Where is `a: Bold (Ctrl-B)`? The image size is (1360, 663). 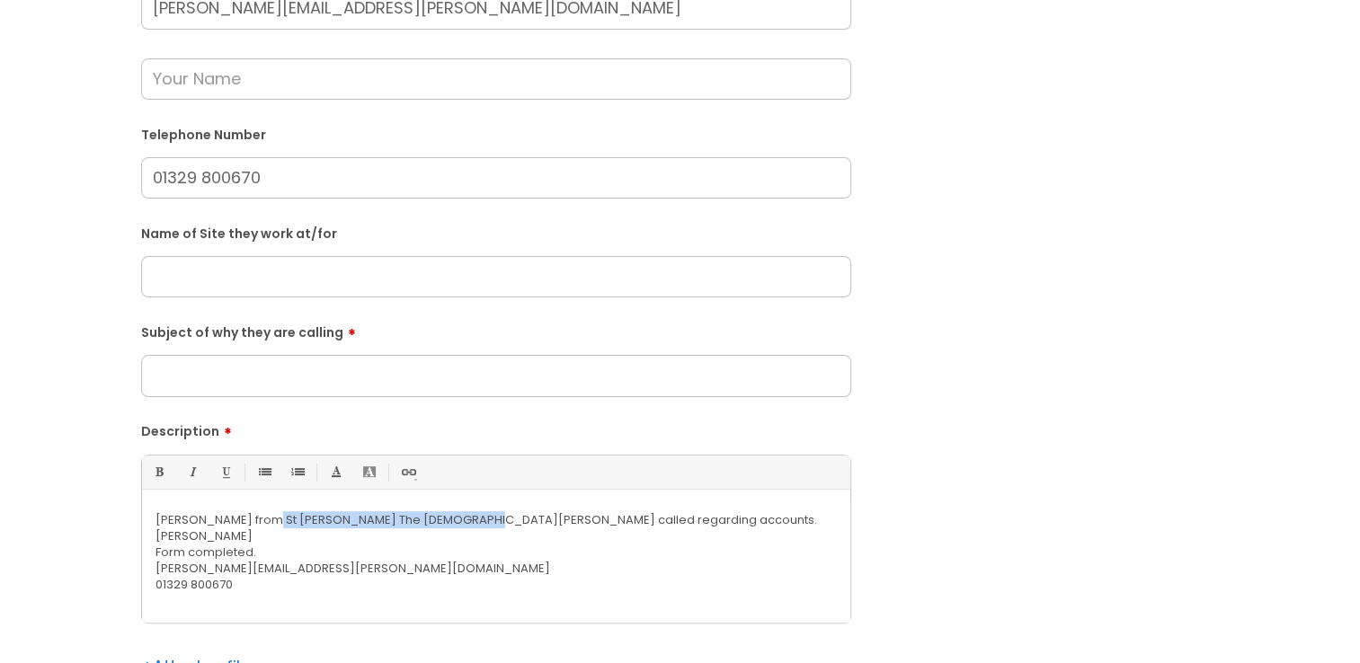 a: Bold (Ctrl-B) is located at coordinates (158, 472).